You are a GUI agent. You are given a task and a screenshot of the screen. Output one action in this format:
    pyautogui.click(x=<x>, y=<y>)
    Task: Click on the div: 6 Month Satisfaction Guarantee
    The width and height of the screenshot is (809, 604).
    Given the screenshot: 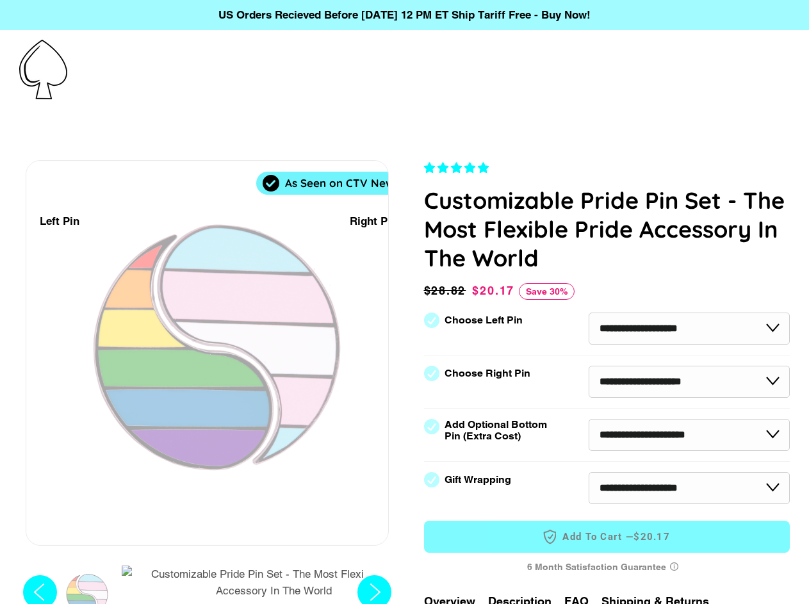 What is the action you would take?
    pyautogui.click(x=607, y=567)
    